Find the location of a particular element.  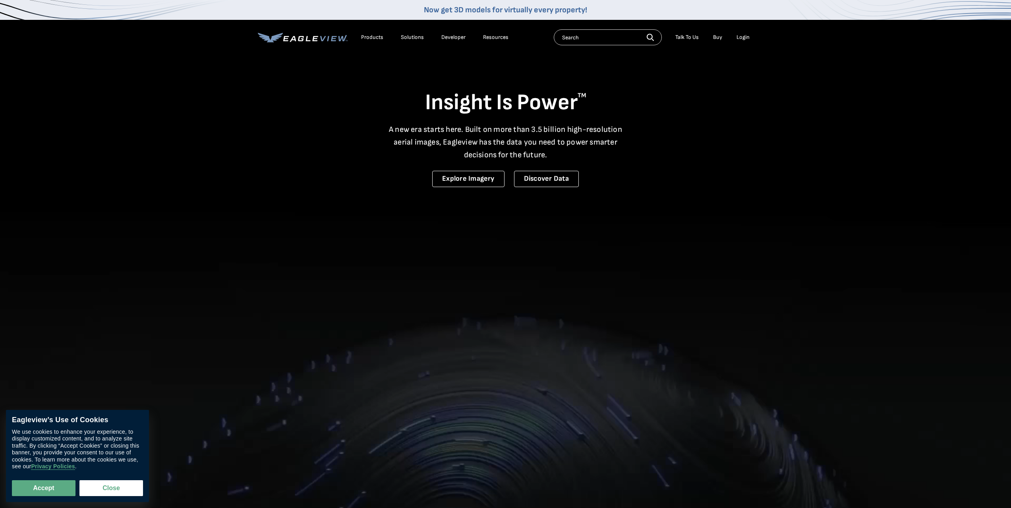

h1: Insight Is Power is located at coordinates (506, 103).